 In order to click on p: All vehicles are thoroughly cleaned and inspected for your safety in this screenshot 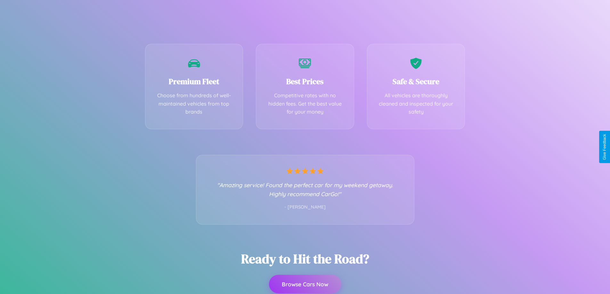, I will do `click(416, 104)`.